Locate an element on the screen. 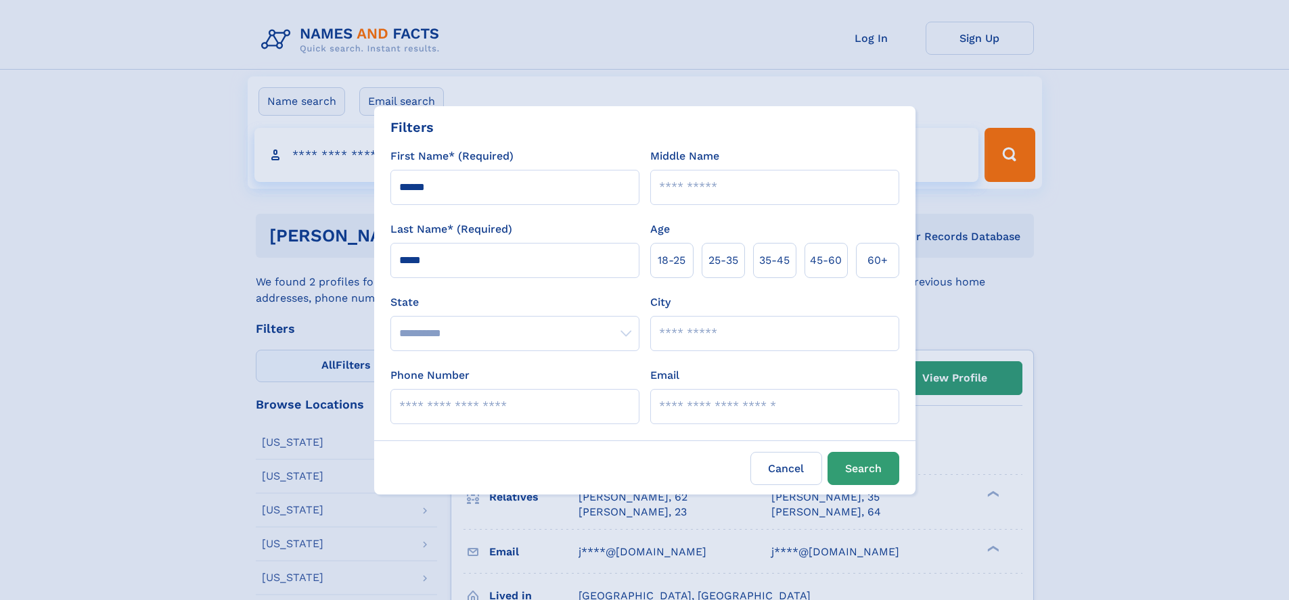  button: Search is located at coordinates (863, 468).